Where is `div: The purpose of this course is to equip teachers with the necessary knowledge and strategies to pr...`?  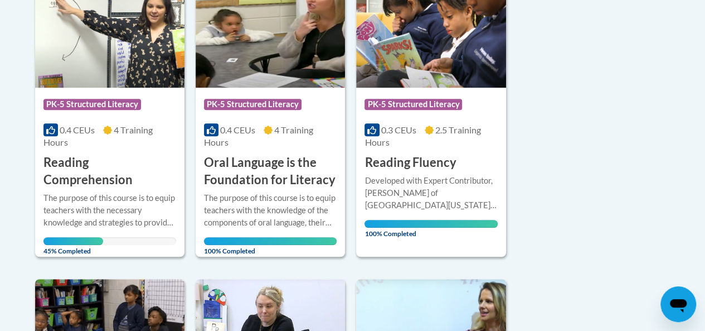
div: The purpose of this course is to equip teachers with the necessary knowledge and strategies to pr... is located at coordinates (110, 210).